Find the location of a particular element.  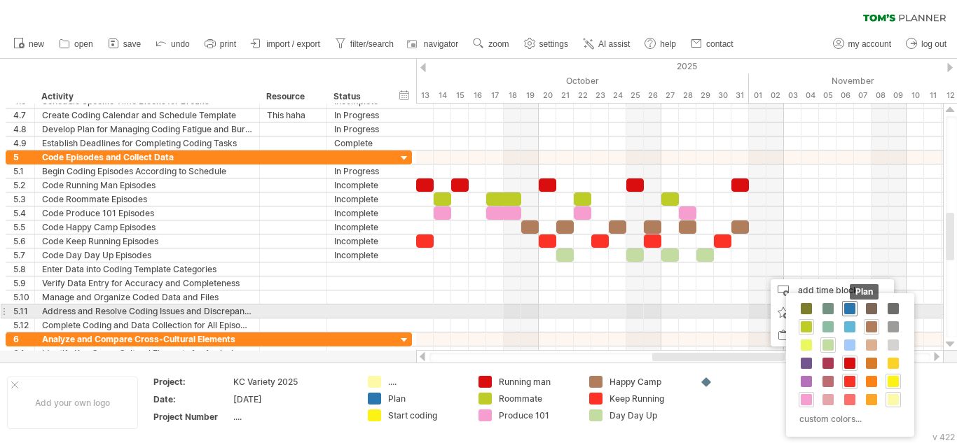

div: 5.8 is located at coordinates (24, 269).